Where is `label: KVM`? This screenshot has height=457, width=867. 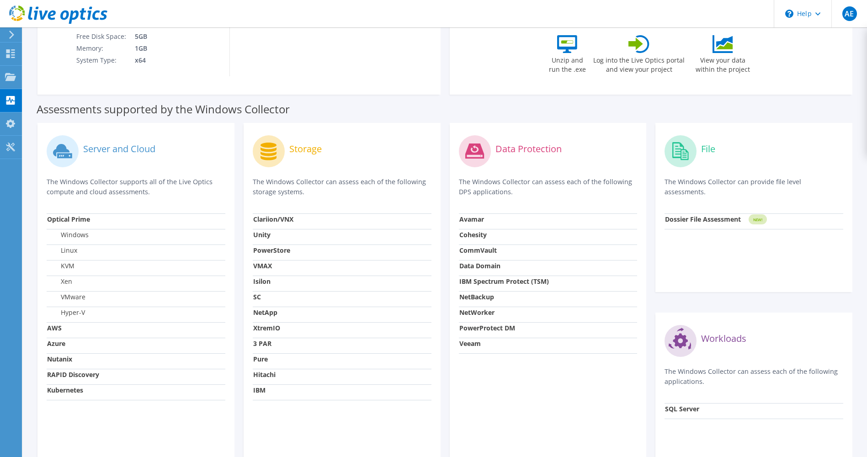
label: KVM is located at coordinates (61, 266).